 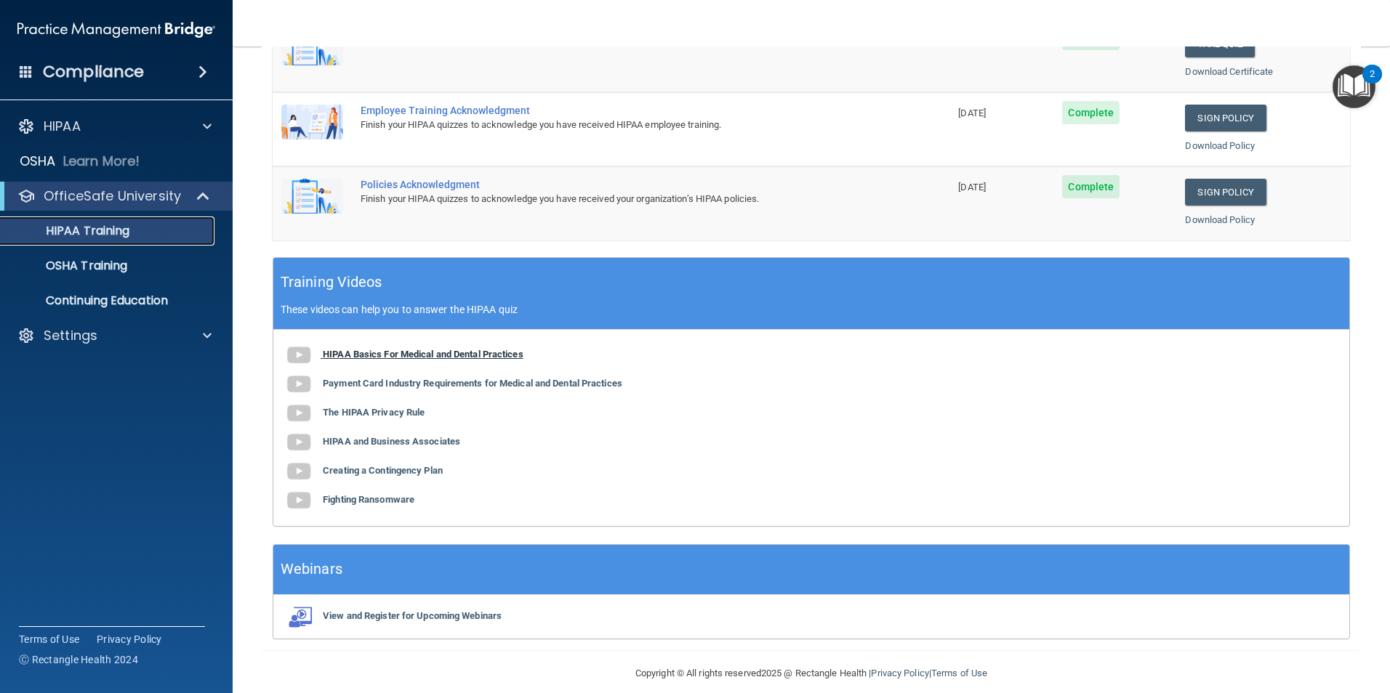 What do you see at coordinates (331, 282) in the screenshot?
I see `h5: Training Videos` at bounding box center [331, 282].